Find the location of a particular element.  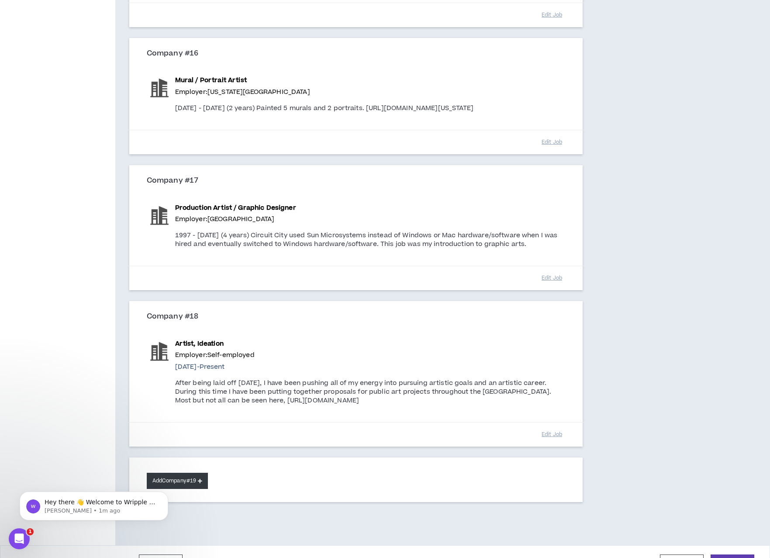

div: message notification from Morgan, 1m ago. Hey there 👋 Welcome to Wripple 🙌 Take a look around! If... is located at coordinates (87, 33).